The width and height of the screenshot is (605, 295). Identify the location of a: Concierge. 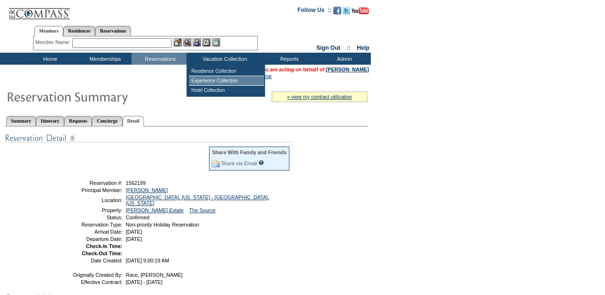
(107, 121).